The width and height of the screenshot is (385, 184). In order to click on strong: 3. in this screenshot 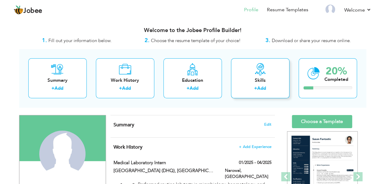, I will do `click(268, 40)`.